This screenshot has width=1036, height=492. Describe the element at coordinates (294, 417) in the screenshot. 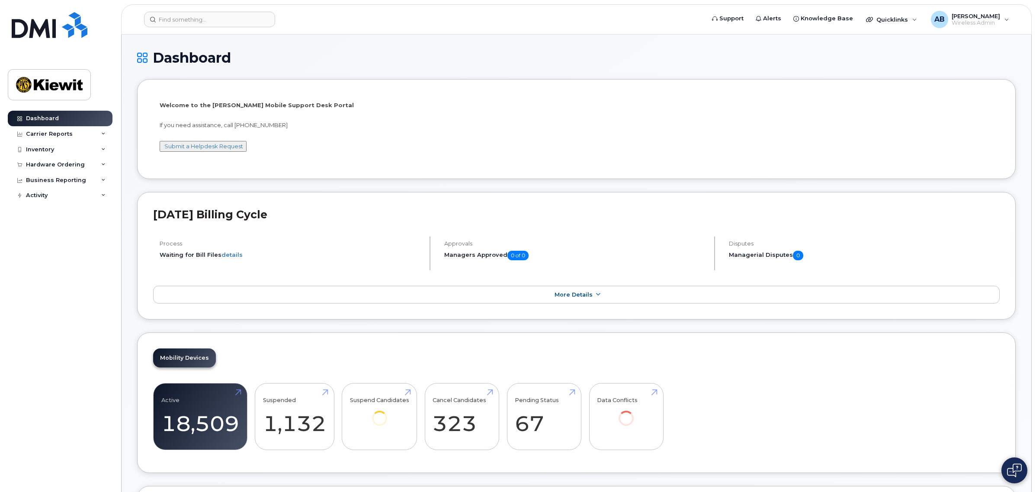

I see `a: Suspended 1,132` at that location.